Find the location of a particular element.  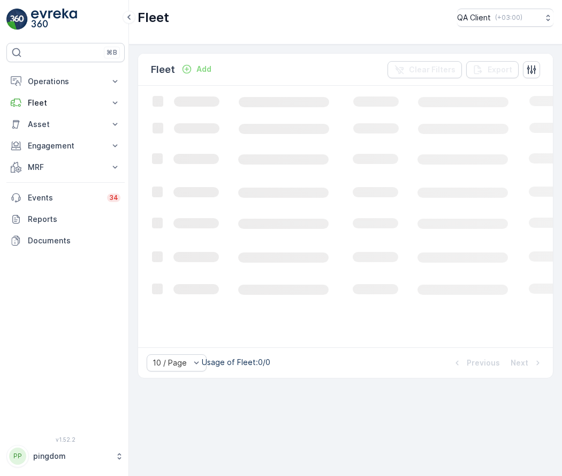

button: Clear Filters is located at coordinates (425, 70).